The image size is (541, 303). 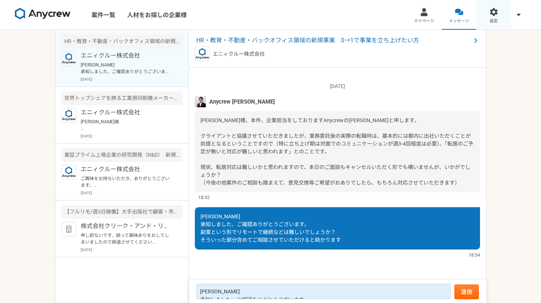 I want to click on p: 申し訳ないです、誤って興味ありをおしてしまいましたので辞退させてください 機会ありまいたら応募させていただきます。, so click(x=126, y=239).